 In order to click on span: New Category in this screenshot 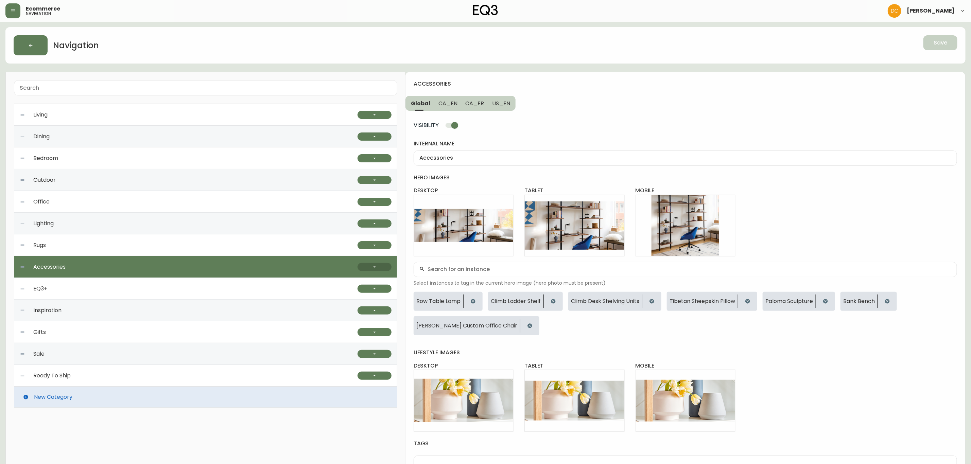, I will do `click(53, 397)`.